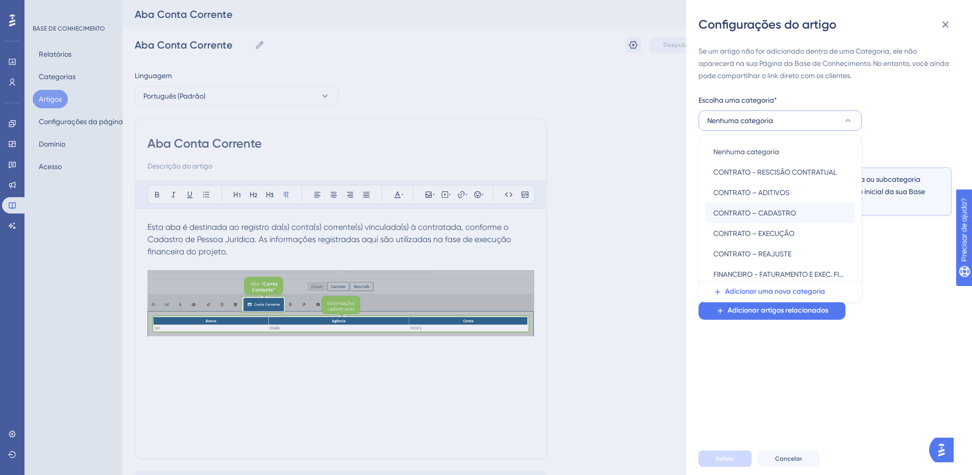 This screenshot has width=972, height=475. Describe the element at coordinates (781, 274) in the screenshot. I see `button: FINANCEIRO - FATURAMENTO E EXEC. FINANCEIRA` at that location.